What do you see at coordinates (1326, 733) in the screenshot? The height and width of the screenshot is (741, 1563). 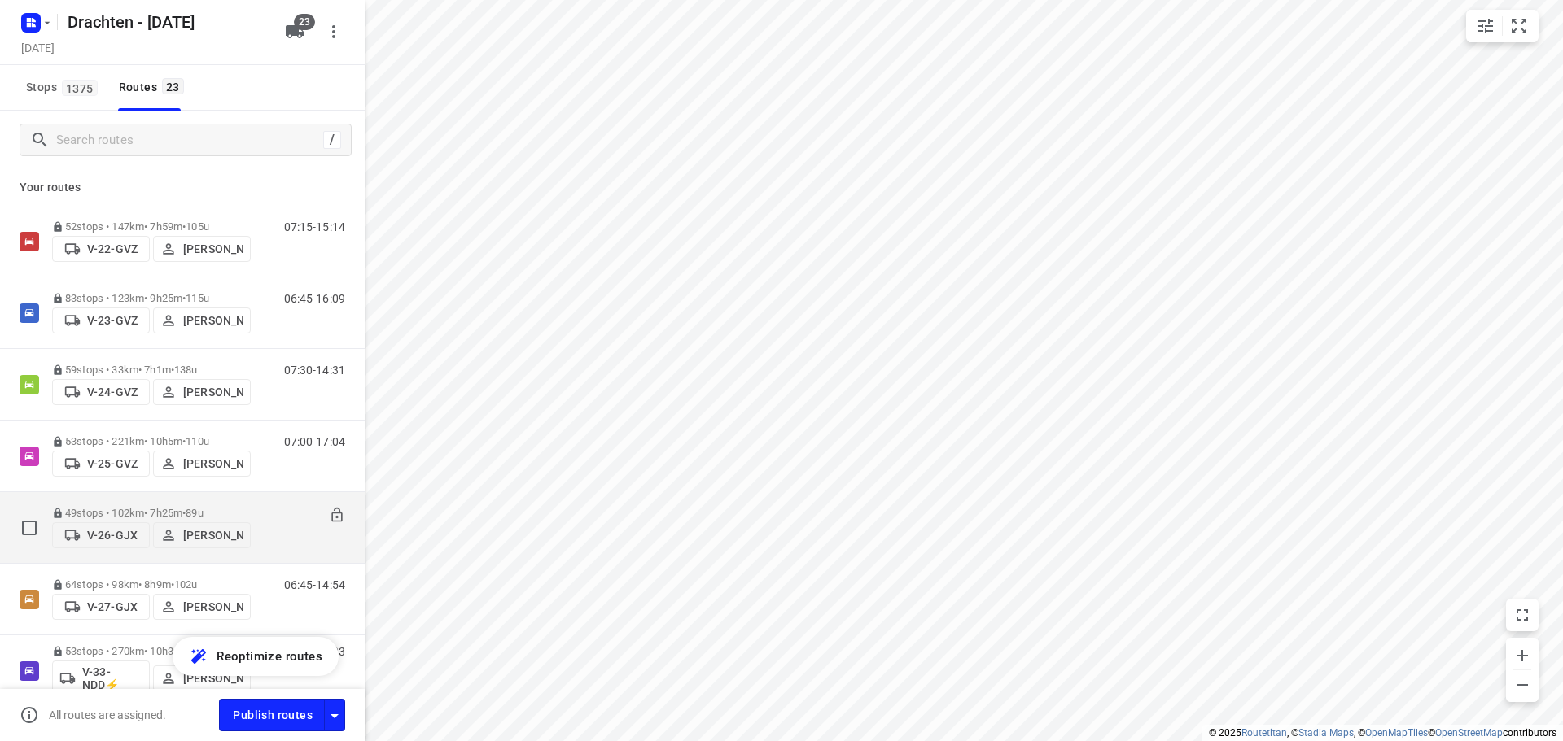 I see `a: Stadia Maps` at bounding box center [1326, 733].